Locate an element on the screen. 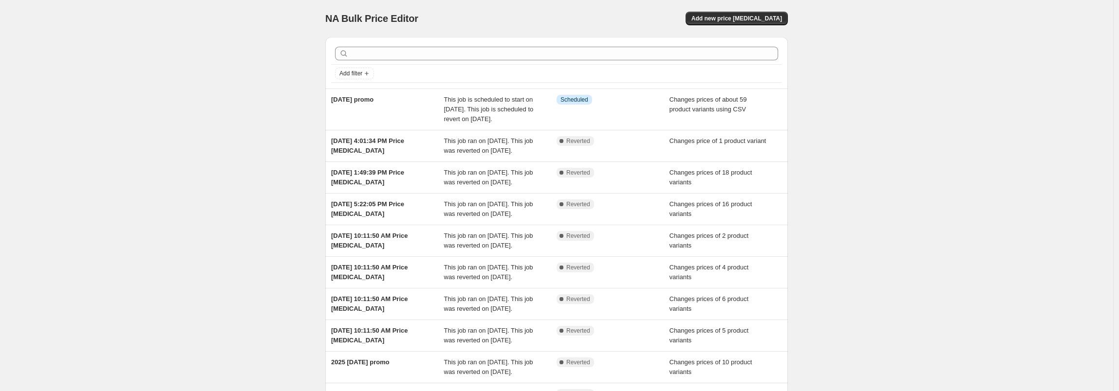 This screenshot has width=1119, height=391. span: Changes price of 1 product variant is located at coordinates (718, 141).